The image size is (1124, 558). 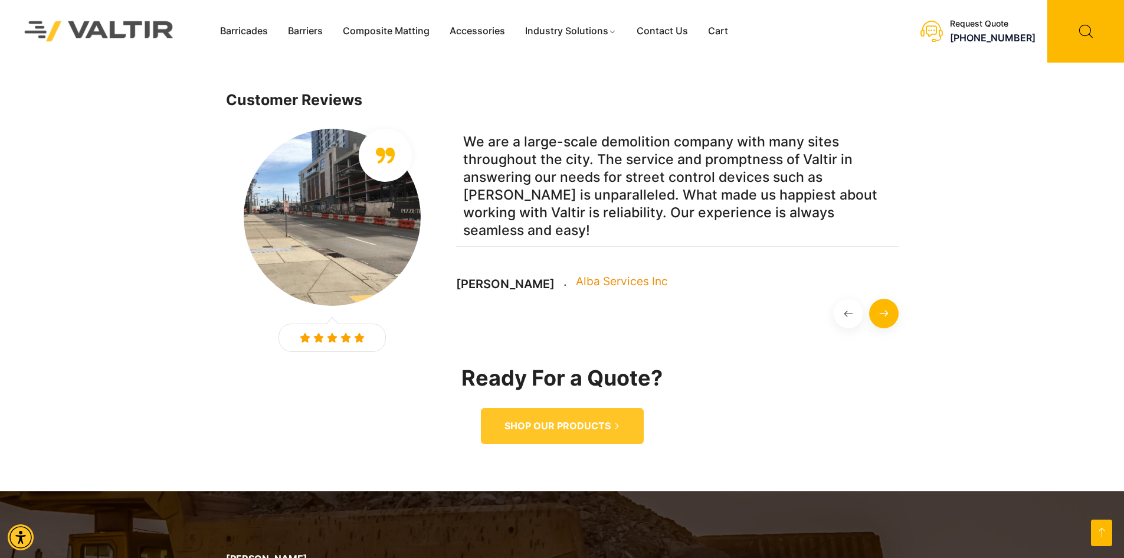 What do you see at coordinates (993, 38) in the screenshot?
I see `a: call (888) 496-3625` at bounding box center [993, 38].